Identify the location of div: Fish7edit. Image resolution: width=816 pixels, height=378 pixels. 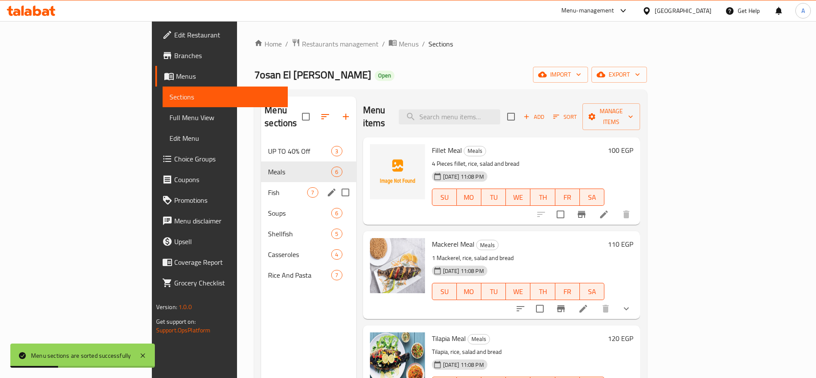
(309, 192).